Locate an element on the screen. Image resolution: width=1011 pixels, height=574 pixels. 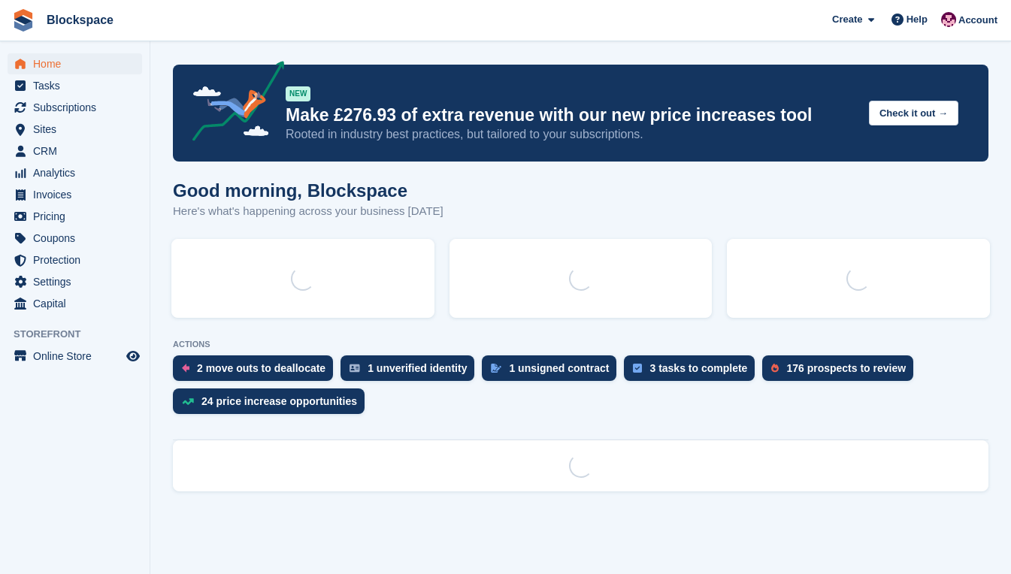
span: Online Store is located at coordinates (78, 356).